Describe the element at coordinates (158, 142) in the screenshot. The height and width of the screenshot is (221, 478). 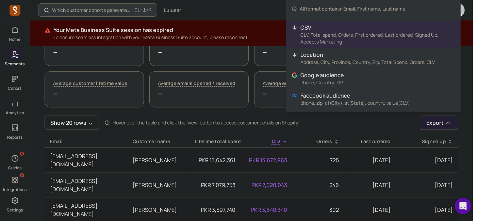
I see `p: Customer name` at that location.